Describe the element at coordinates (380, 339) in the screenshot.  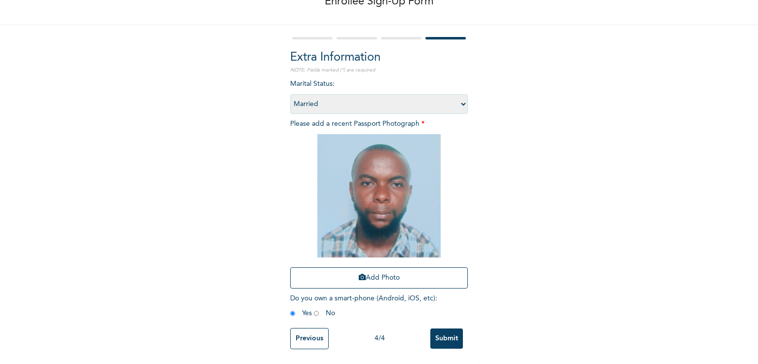
I see `div: 4 / 4` at that location.